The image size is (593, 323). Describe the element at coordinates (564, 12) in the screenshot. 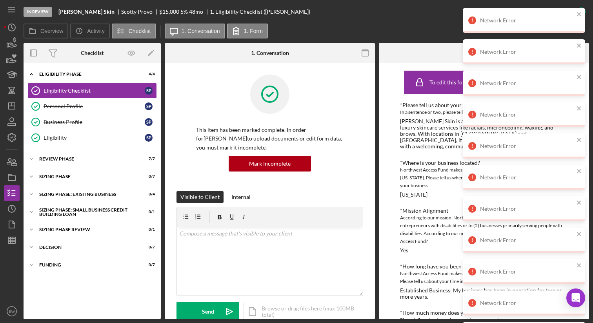

I see `button: Complete` at that location.